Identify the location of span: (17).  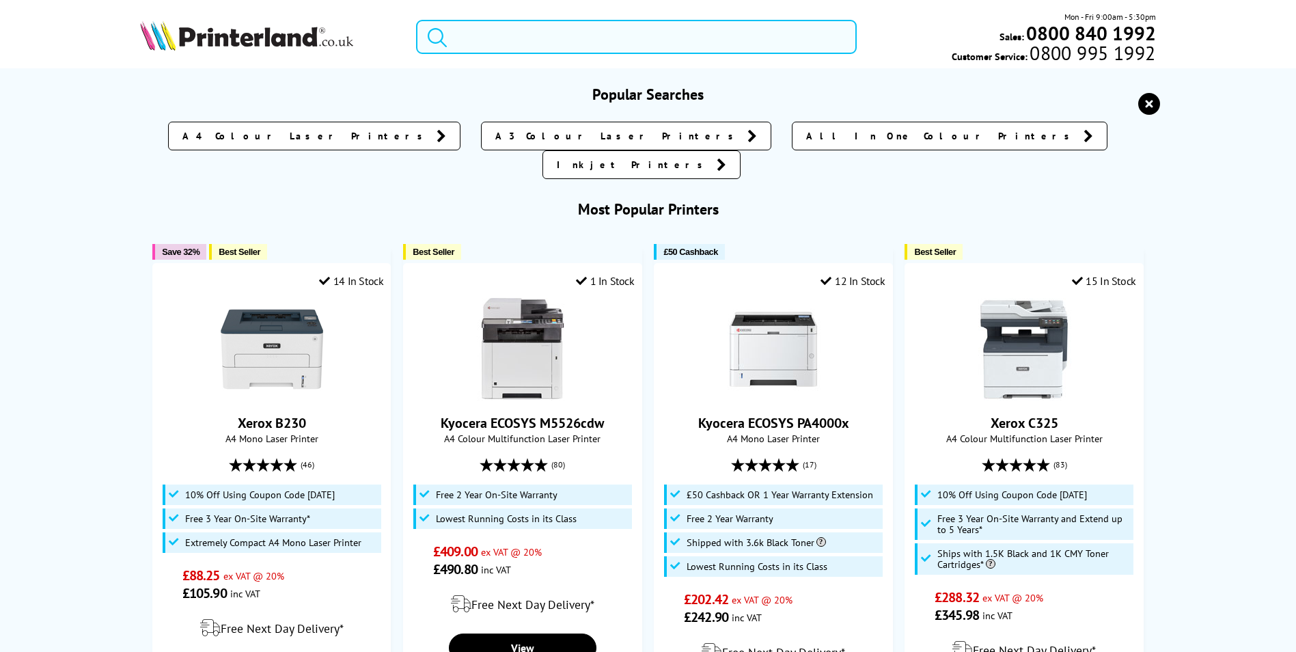
(810, 465).